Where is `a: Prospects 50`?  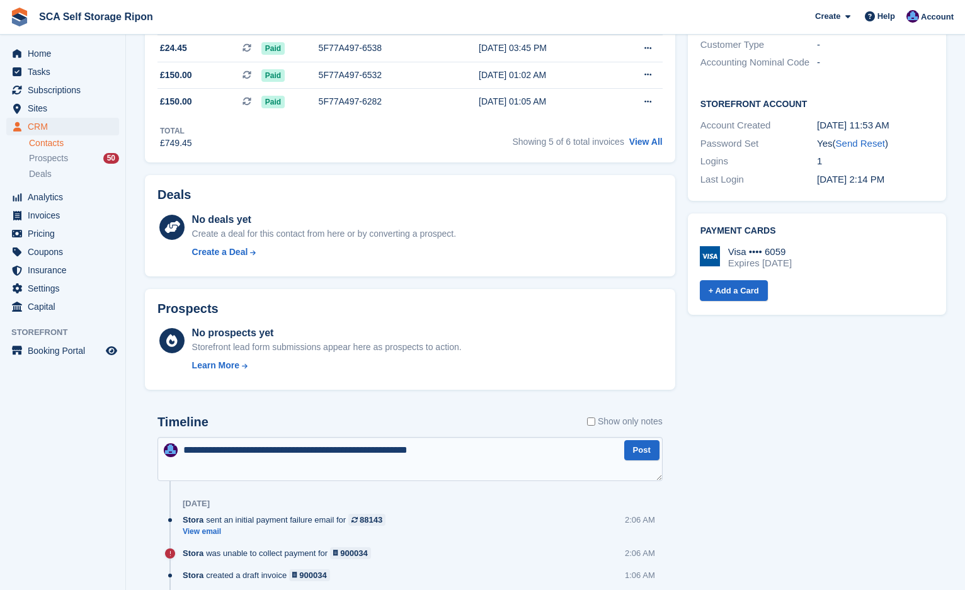 a: Prospects 50 is located at coordinates (74, 158).